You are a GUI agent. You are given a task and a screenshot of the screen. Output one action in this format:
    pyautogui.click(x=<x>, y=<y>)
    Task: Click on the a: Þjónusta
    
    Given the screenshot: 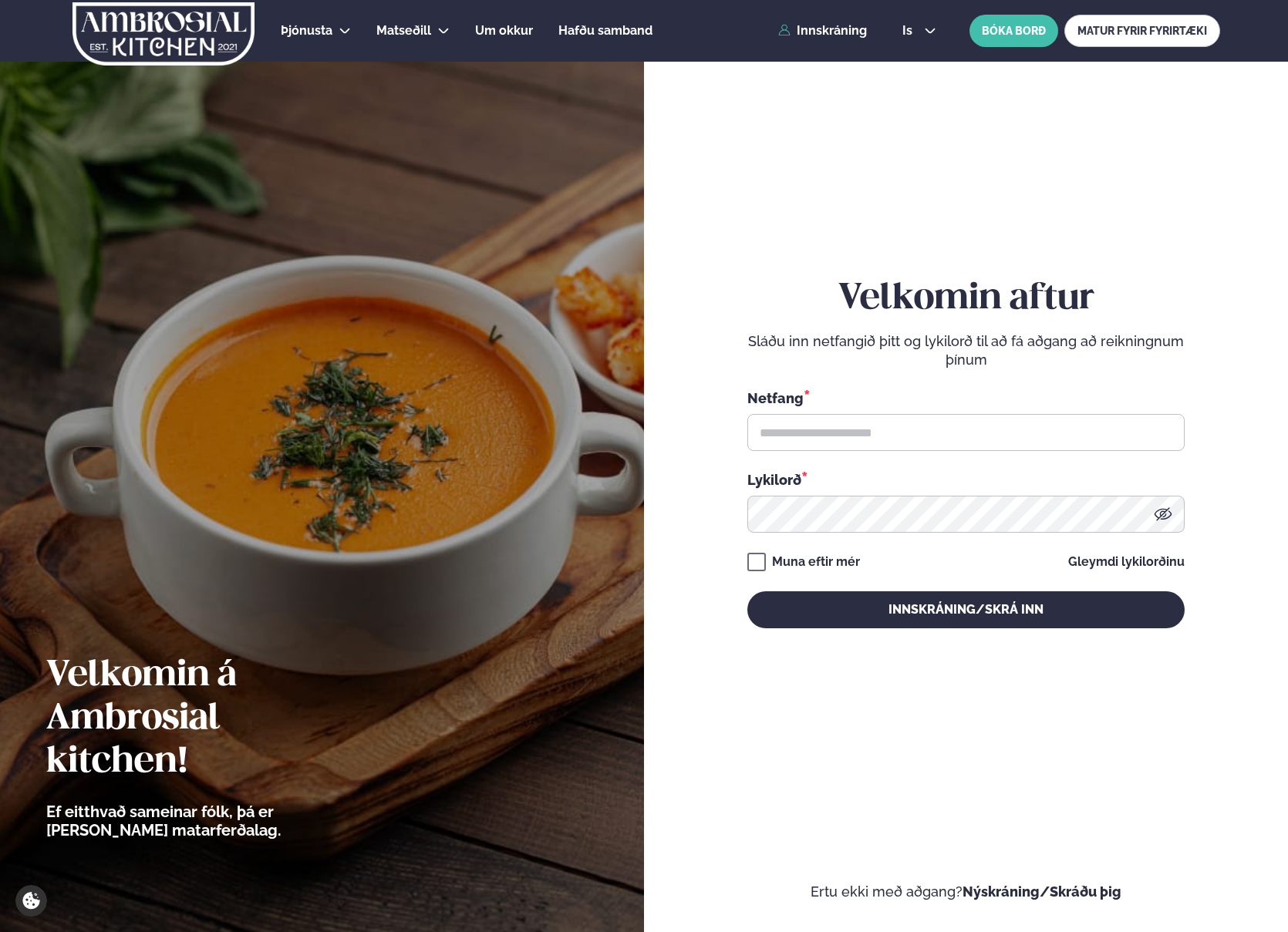 What is the action you would take?
    pyautogui.click(x=306, y=31)
    